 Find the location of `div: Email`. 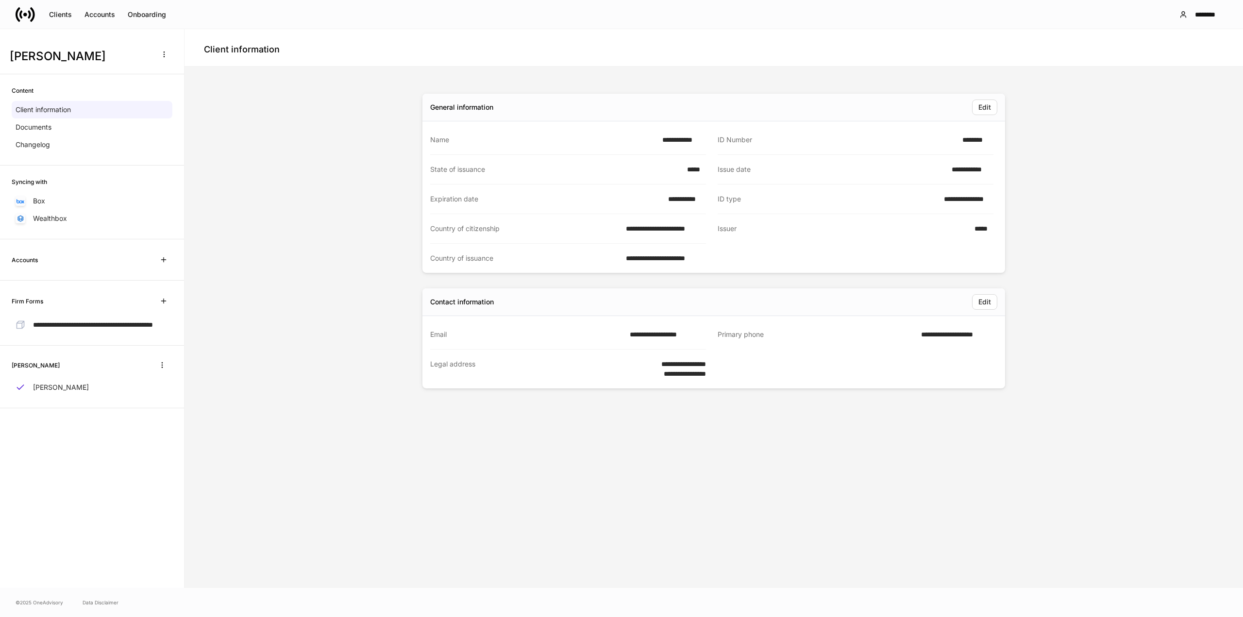

div: Email is located at coordinates (527, 335).